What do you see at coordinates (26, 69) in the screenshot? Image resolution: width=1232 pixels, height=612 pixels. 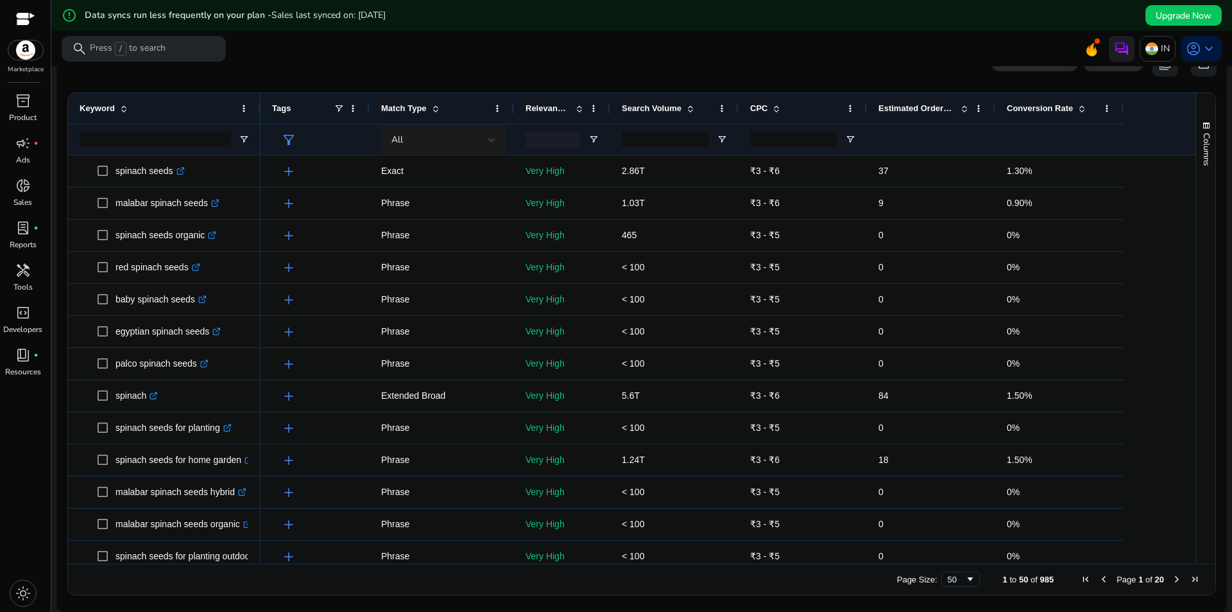 I see `p: Marketplace` at bounding box center [26, 69].